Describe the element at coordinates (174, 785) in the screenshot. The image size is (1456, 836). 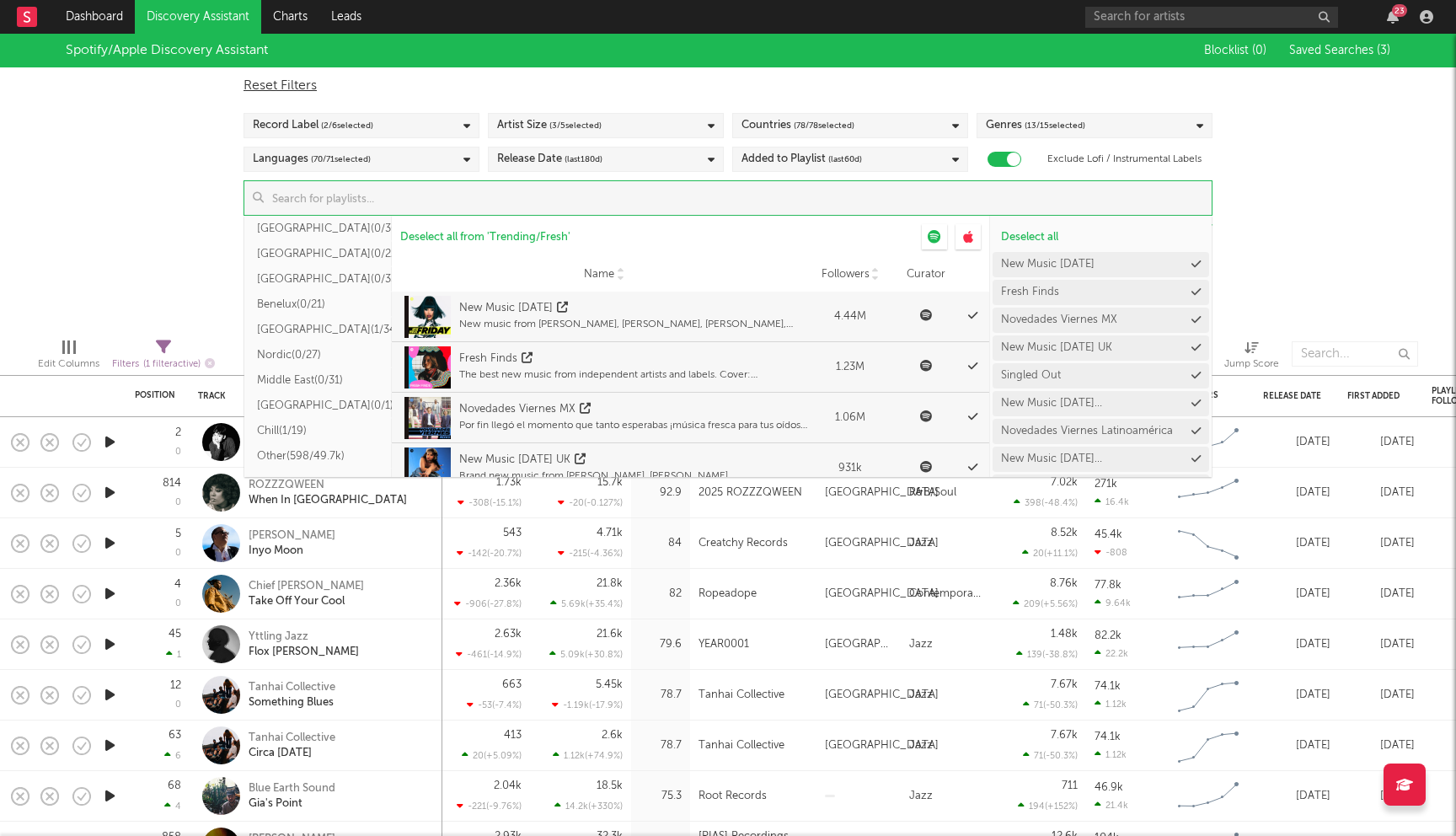
I see `div: 68` at that location.